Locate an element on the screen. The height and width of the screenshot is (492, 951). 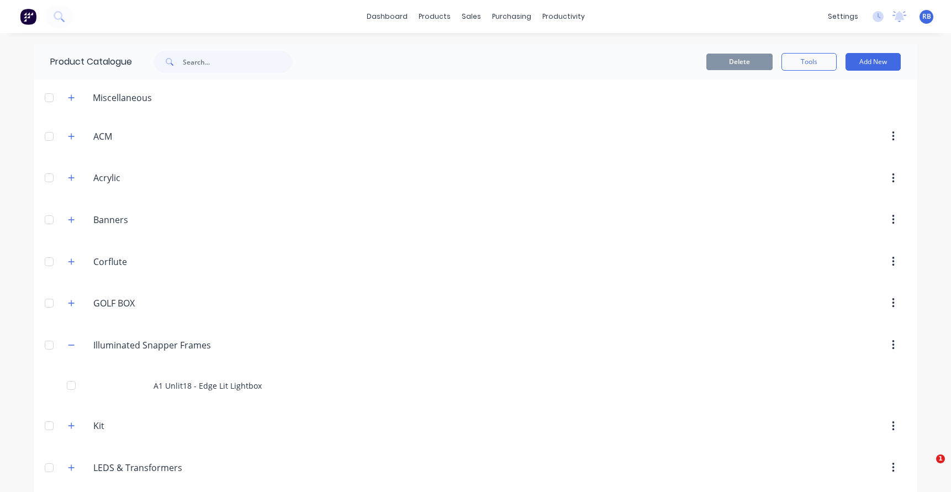
div: A1 Unlit18 - Edge Lit Lightbox is located at coordinates (475, 385).